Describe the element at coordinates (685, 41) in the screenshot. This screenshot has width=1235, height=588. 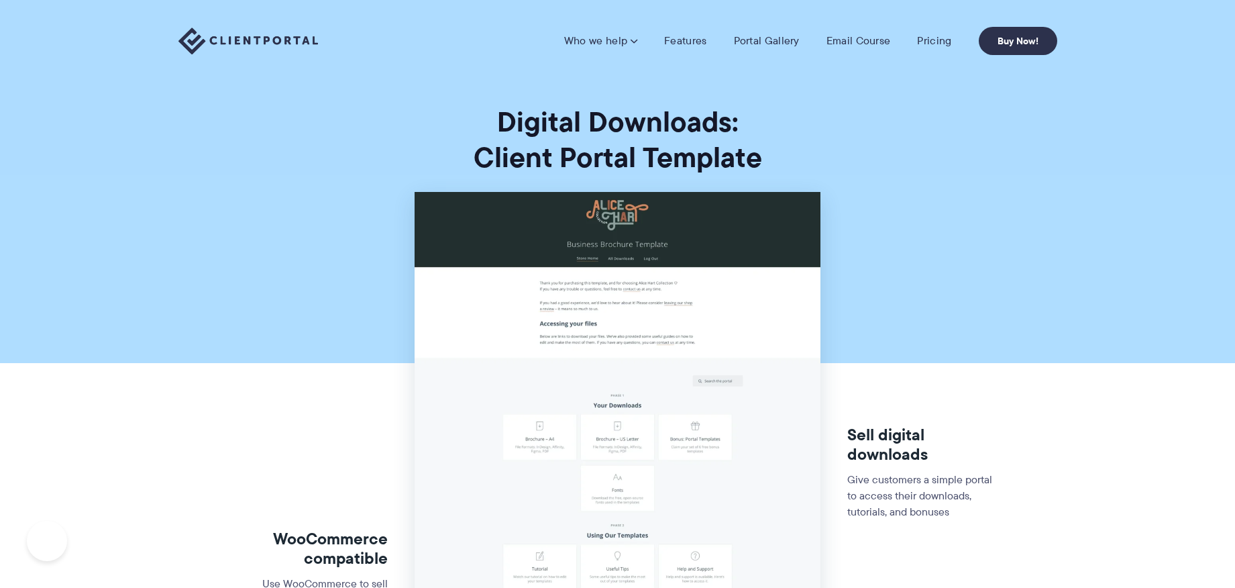
I see `a: Features` at that location.